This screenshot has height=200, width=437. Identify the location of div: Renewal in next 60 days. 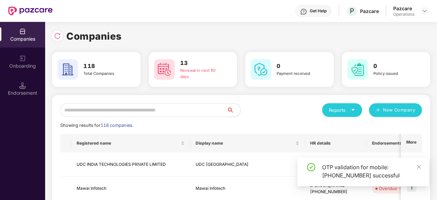
(202, 74).